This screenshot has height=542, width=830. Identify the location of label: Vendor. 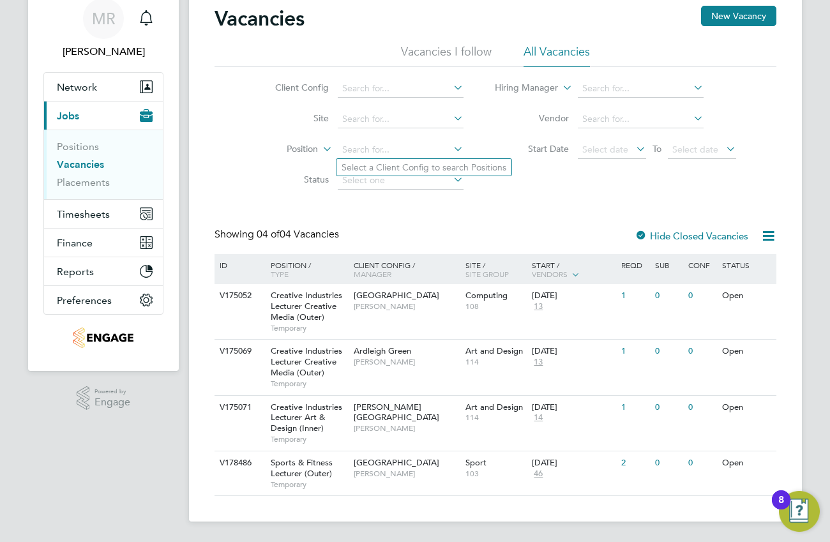
(532, 118).